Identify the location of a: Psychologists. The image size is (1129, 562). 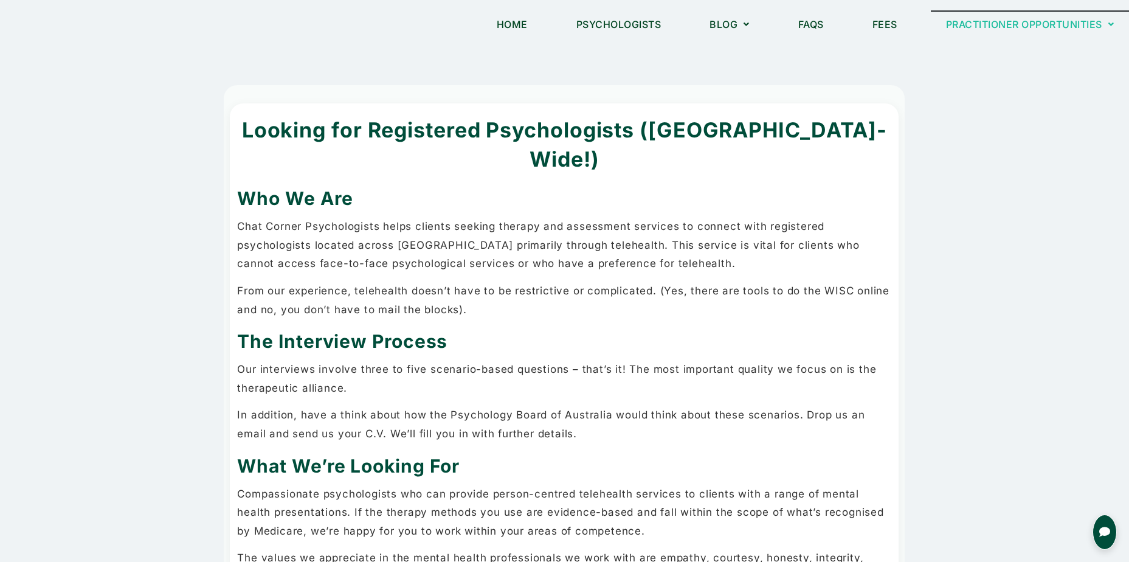
(619, 24).